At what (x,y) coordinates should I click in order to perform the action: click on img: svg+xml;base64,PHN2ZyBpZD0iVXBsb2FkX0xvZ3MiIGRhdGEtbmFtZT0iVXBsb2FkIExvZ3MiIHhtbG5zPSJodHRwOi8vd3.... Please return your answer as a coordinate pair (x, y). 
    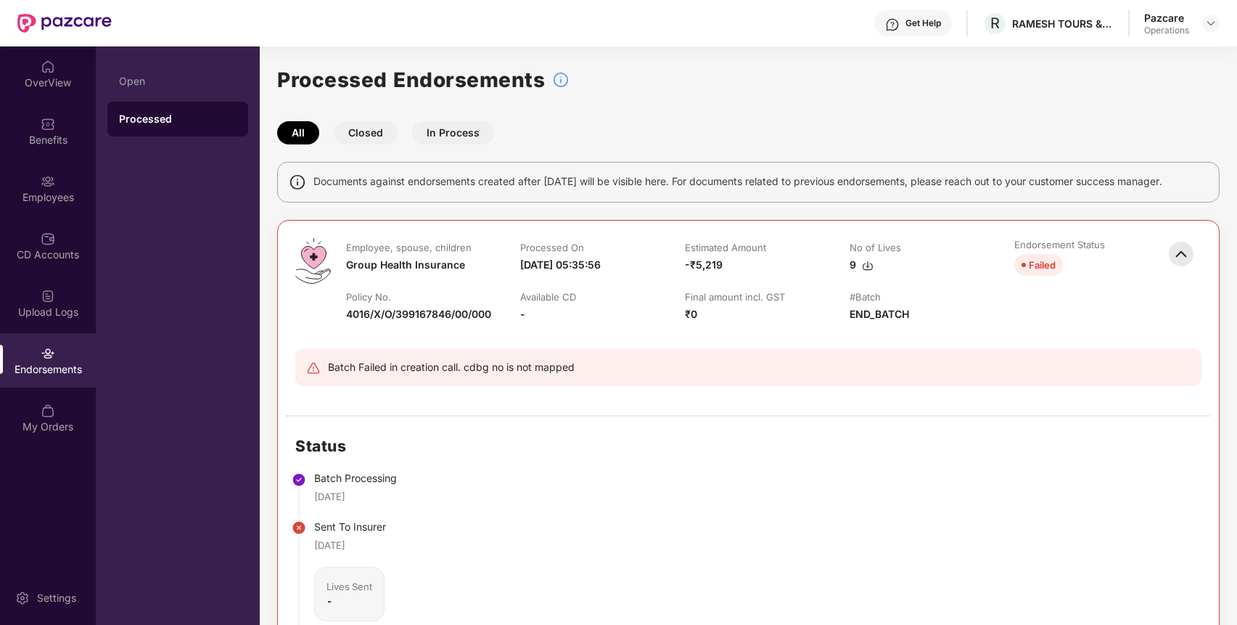
    Looking at the image, I should click on (48, 296).